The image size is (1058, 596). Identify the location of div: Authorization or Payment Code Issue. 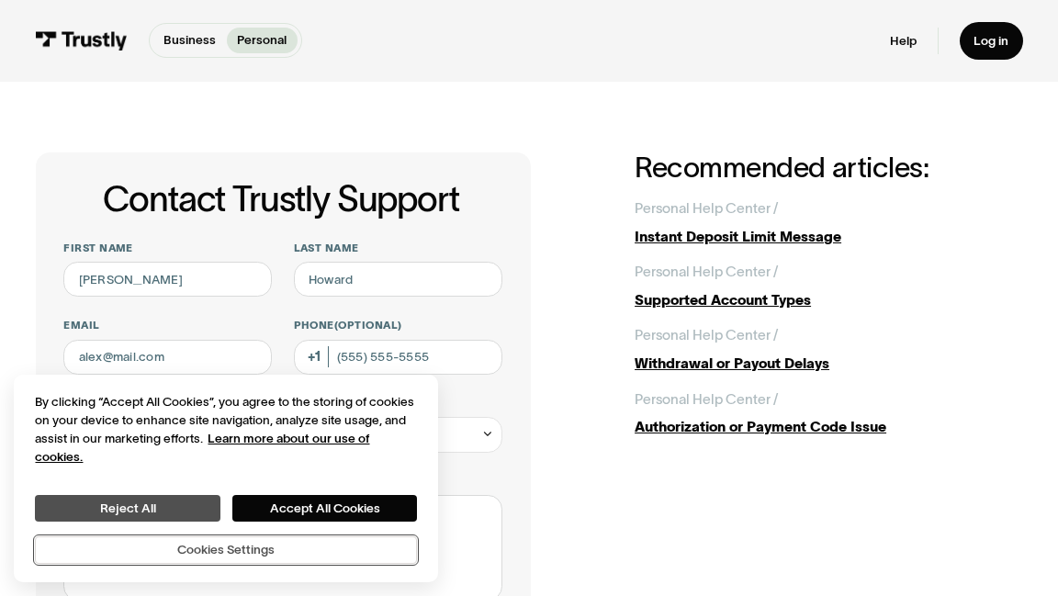
(829, 426).